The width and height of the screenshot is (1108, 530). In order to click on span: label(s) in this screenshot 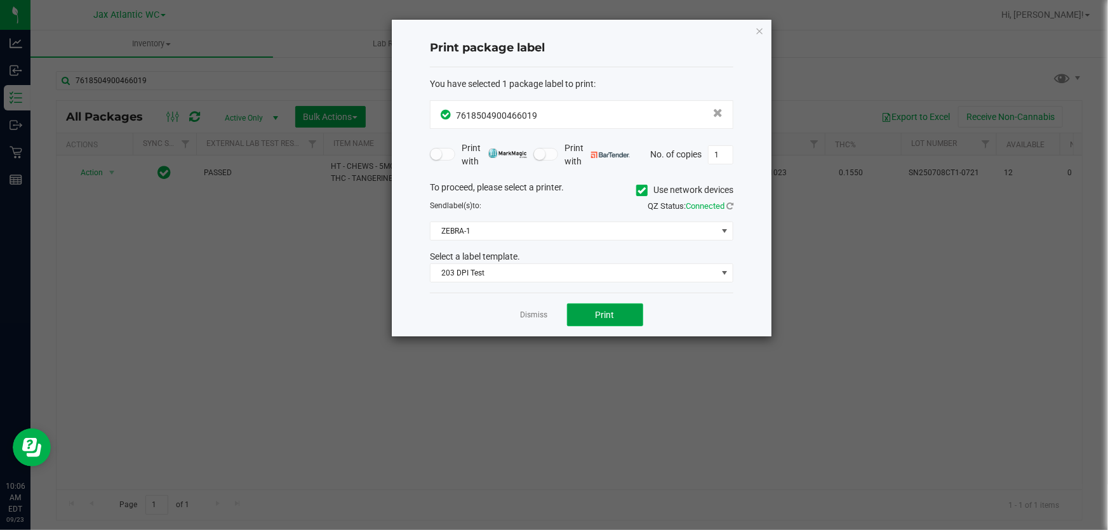, I will do `click(460, 206)`.